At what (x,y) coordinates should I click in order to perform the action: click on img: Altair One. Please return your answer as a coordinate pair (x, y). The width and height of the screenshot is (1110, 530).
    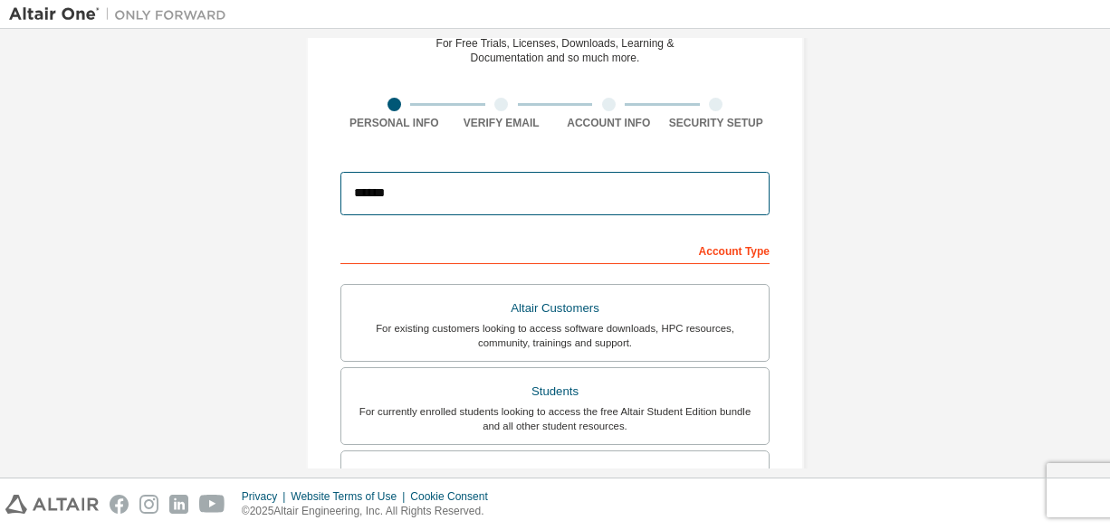
    Looking at the image, I should click on (122, 14).